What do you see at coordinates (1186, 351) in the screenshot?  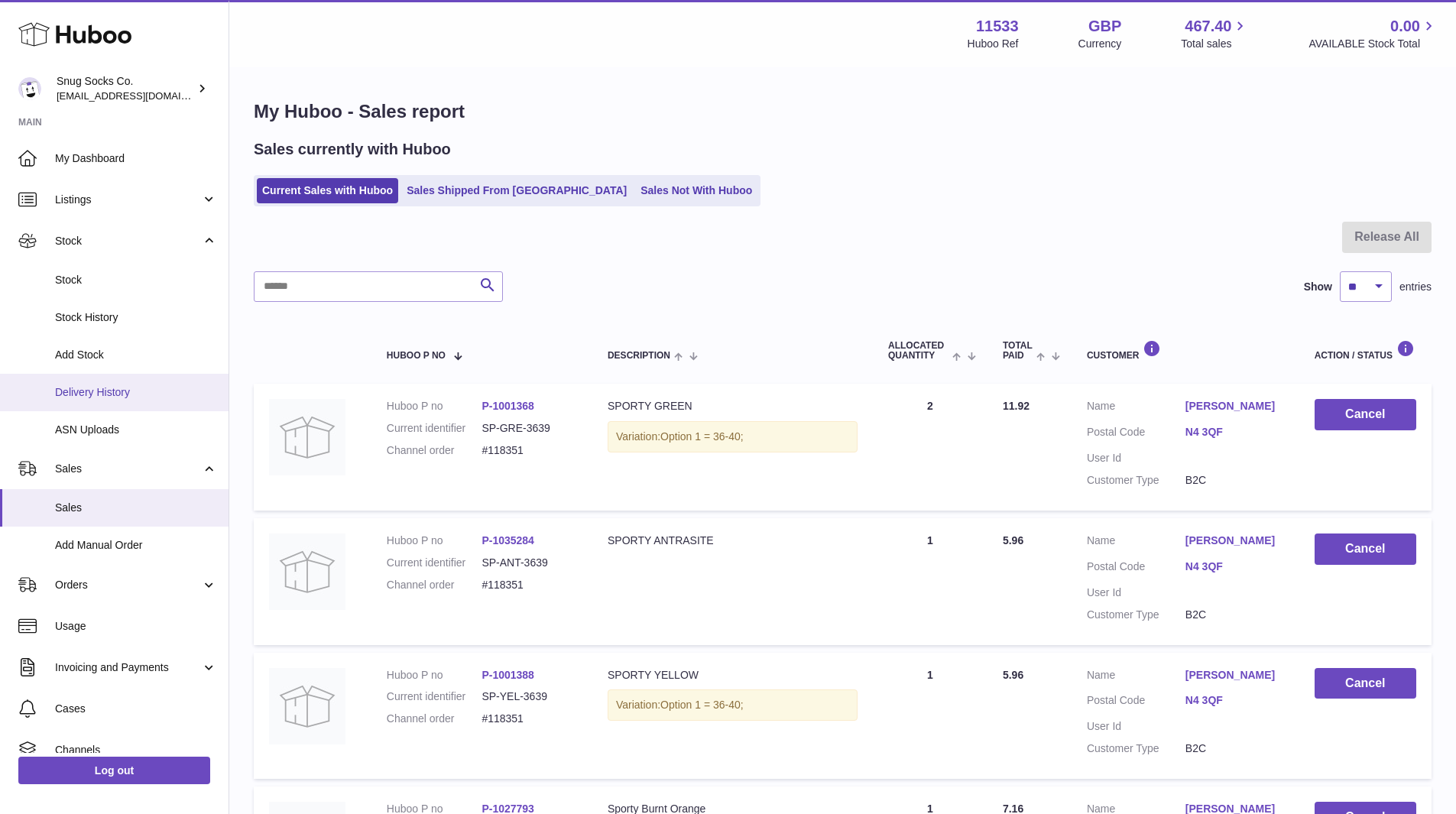 I see `div: Customer` at bounding box center [1186, 351].